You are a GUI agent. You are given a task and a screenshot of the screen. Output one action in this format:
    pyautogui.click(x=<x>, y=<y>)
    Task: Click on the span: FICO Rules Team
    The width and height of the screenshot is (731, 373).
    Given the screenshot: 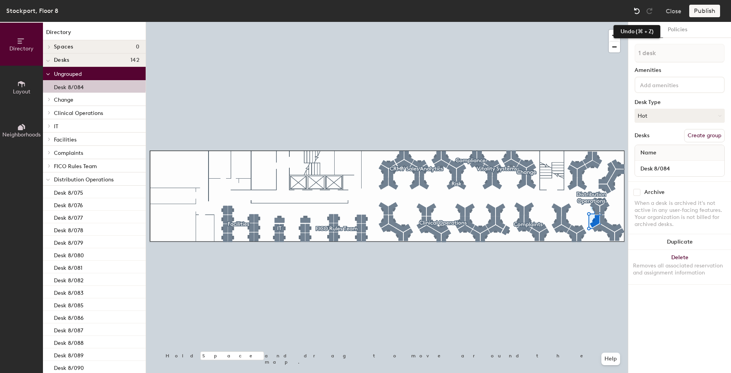 What is the action you would take?
    pyautogui.click(x=75, y=166)
    